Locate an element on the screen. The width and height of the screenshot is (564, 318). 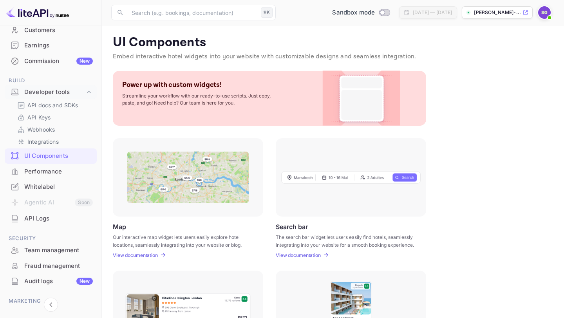
div: API Keys is located at coordinates (54, 117).